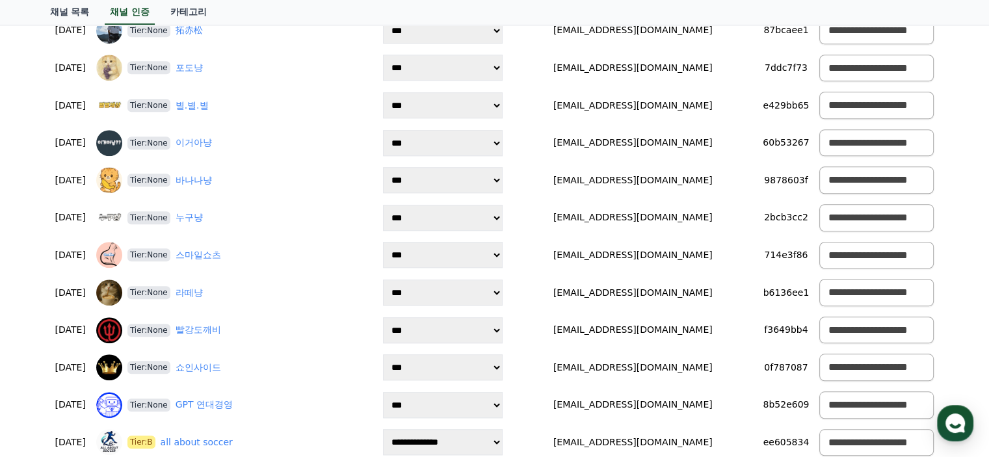 This screenshot has height=457, width=989. What do you see at coordinates (196, 442) in the screenshot?
I see `a: all about soccer` at bounding box center [196, 442].